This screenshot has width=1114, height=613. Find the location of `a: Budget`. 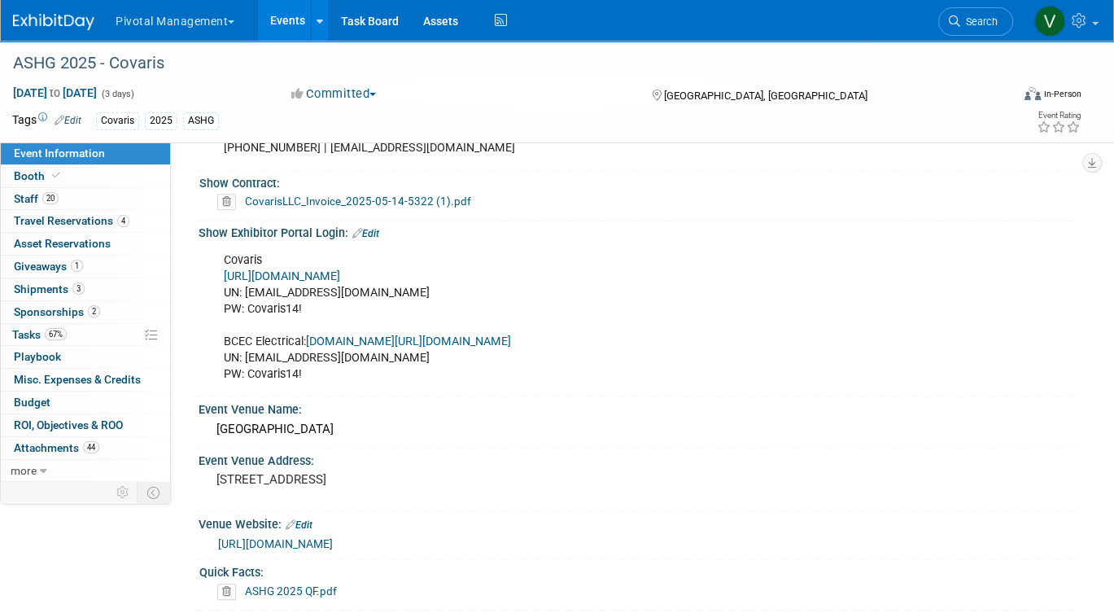

a: Budget is located at coordinates (85, 402).